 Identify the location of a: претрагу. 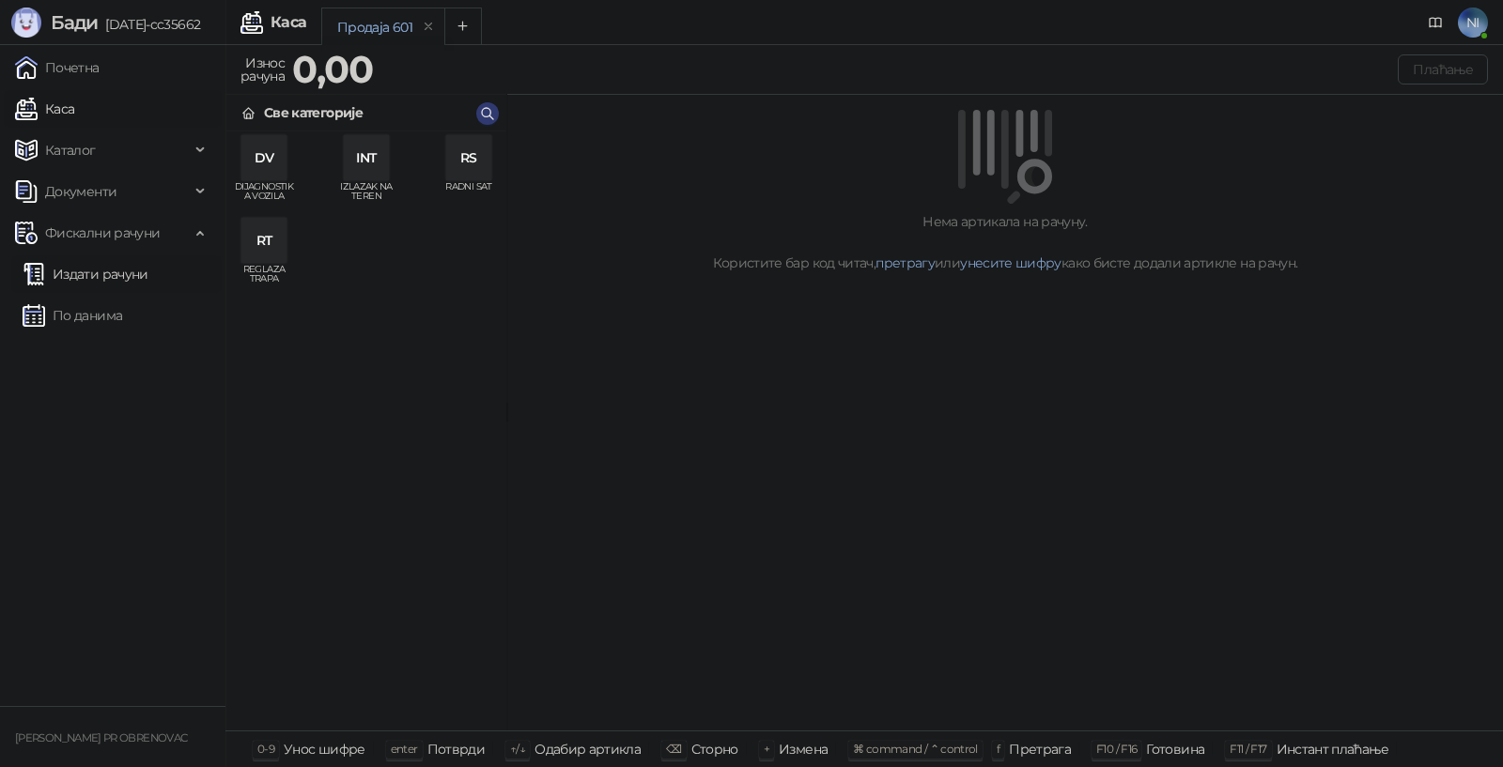
(905, 263).